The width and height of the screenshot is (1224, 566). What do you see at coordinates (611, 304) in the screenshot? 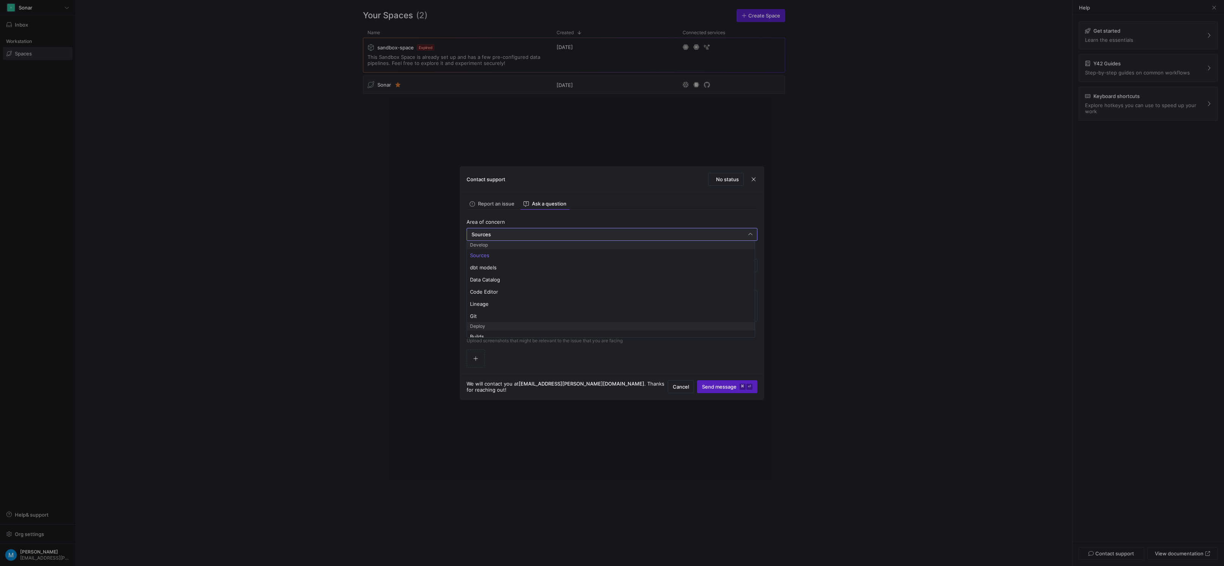
I see `span: Lineage` at bounding box center [611, 304].